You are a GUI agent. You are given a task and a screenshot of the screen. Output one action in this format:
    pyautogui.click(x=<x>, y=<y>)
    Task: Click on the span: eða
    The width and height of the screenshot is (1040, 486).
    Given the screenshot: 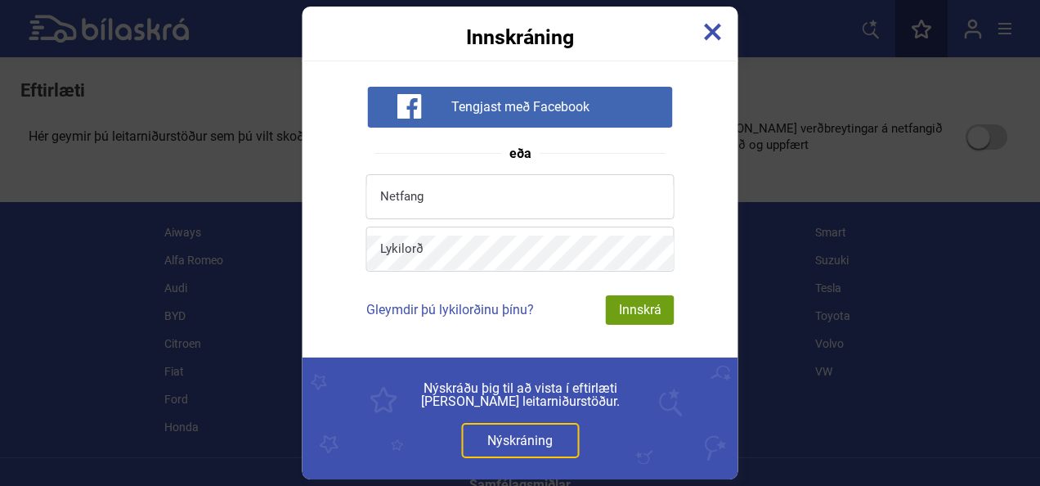 What is the action you would take?
    pyautogui.click(x=520, y=154)
    